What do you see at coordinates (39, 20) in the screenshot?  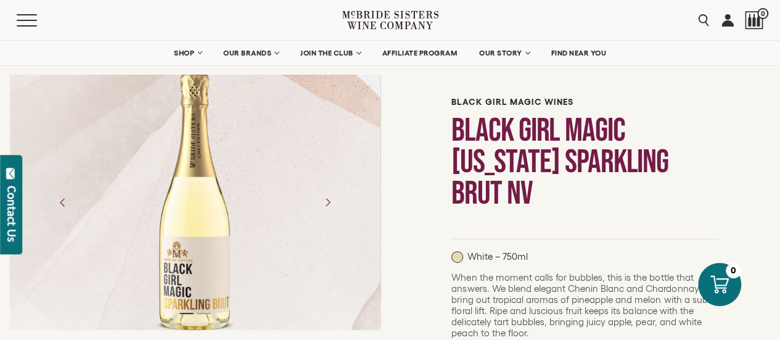 I see `button: Mobile Menu Trigger` at bounding box center [39, 20].